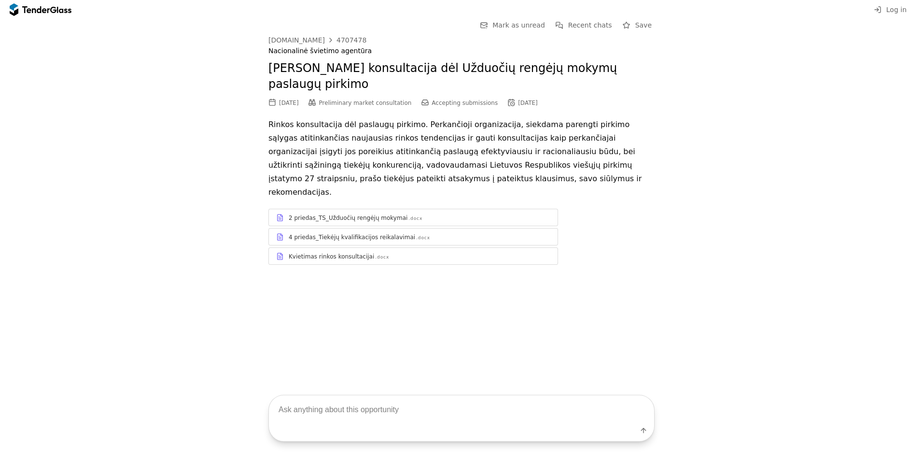 Image resolution: width=923 pixels, height=461 pixels. Describe the element at coordinates (462, 158) in the screenshot. I see `p: Rinkos konsultacija dėl paslaugų pirkimo. Perkančioji organizacija, siekdama parengti pirkimo sąl...` at that location.